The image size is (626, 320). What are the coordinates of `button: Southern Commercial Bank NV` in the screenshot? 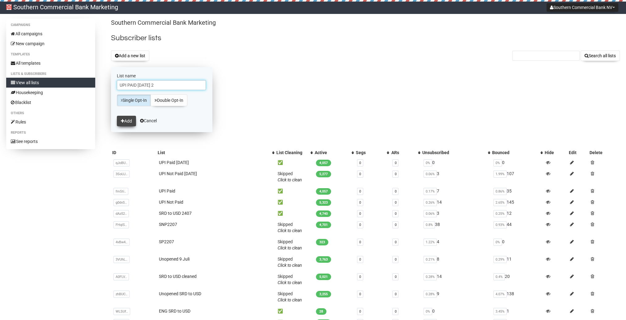 It's located at (582, 7).